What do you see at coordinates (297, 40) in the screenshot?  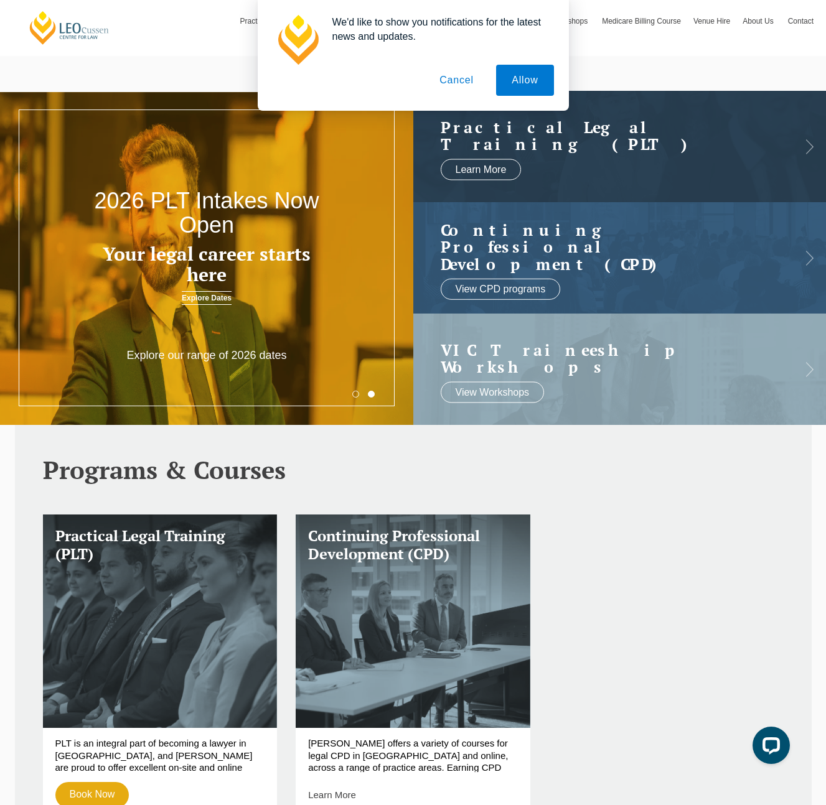 I see `img: notification icon` at bounding box center [297, 40].